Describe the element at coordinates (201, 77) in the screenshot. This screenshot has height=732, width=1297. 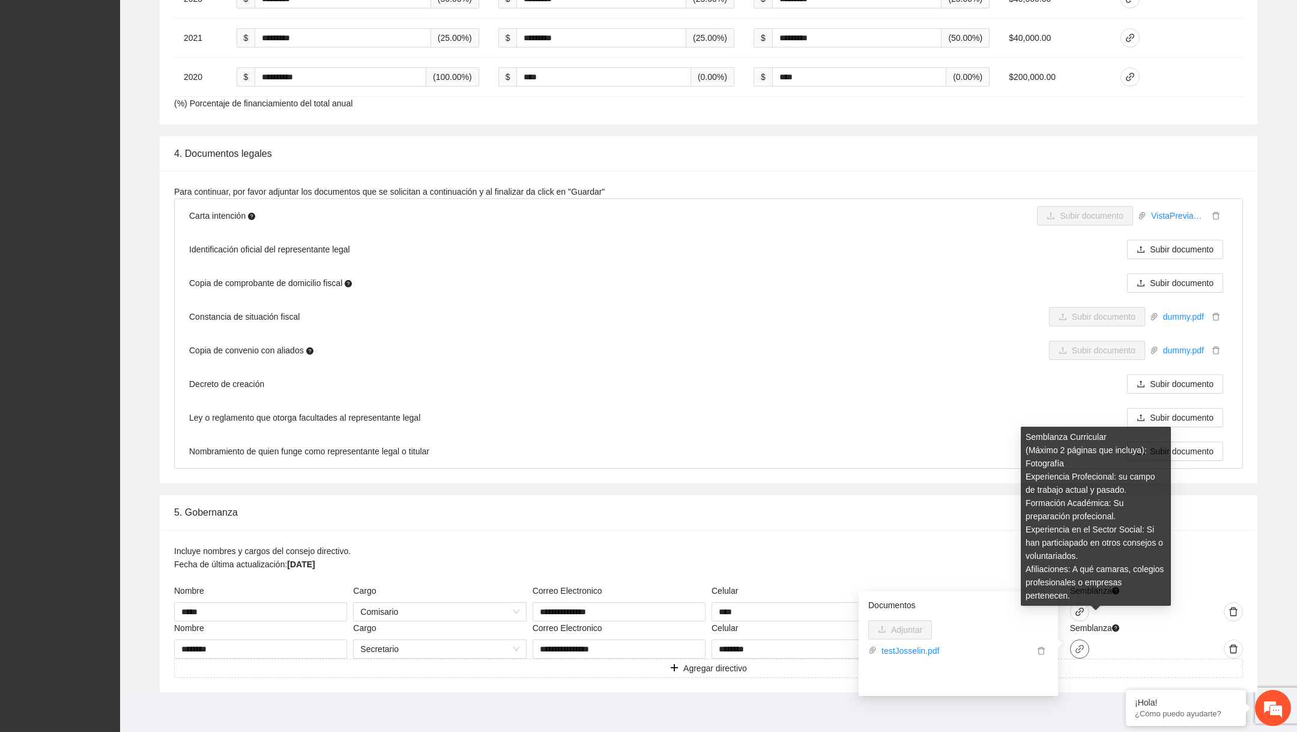
I see `td: 2020` at that location.